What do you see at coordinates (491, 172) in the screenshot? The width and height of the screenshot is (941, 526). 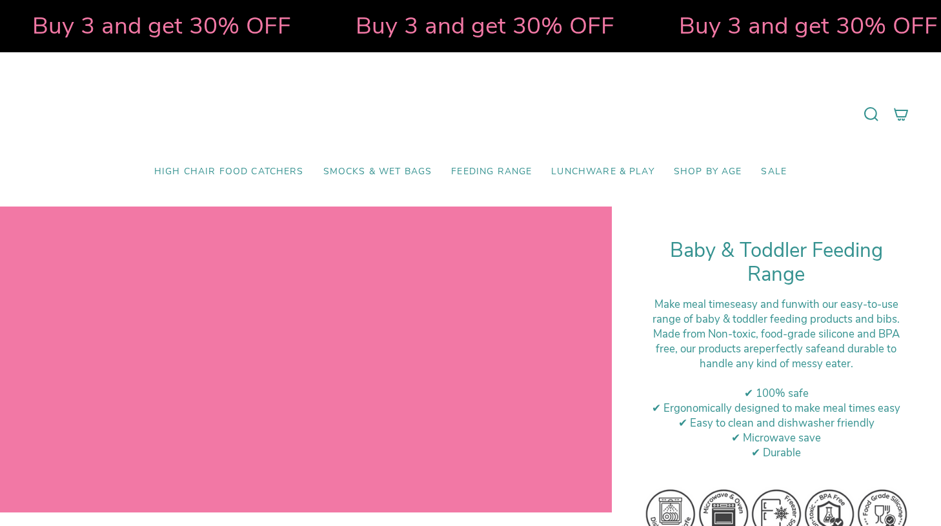 I see `div: Feeding Range` at bounding box center [491, 172].